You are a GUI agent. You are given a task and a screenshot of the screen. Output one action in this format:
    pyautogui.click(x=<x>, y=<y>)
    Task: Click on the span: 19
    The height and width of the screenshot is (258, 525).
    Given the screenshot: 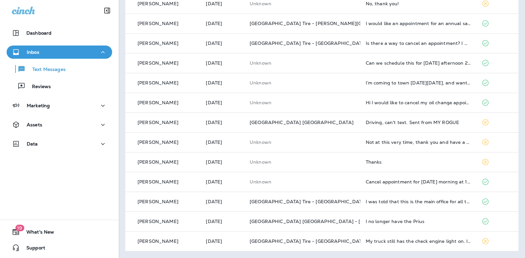 What is the action you would take?
    pyautogui.click(x=19, y=228)
    